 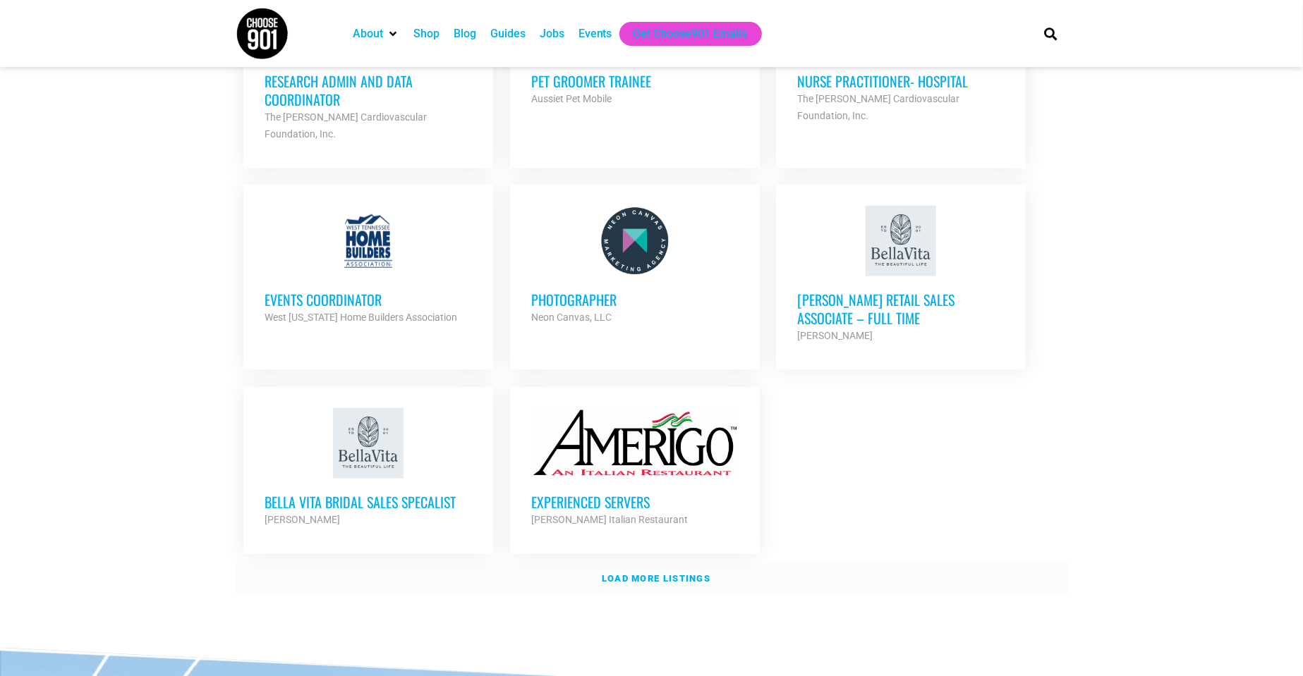 What do you see at coordinates (595, 34) in the screenshot?
I see `div: Events` at bounding box center [595, 34].